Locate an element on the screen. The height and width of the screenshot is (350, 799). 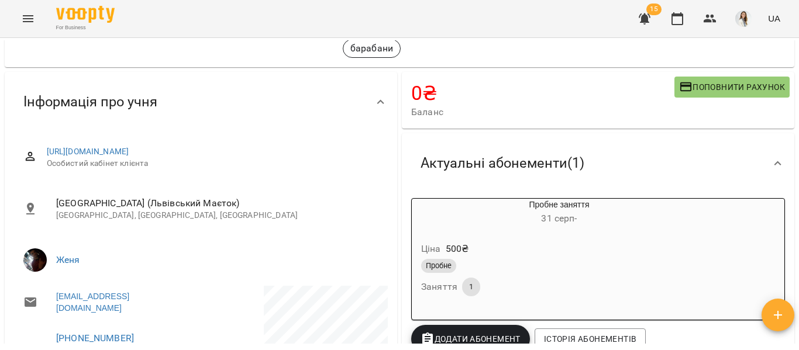
button: Menu is located at coordinates (28, 19).